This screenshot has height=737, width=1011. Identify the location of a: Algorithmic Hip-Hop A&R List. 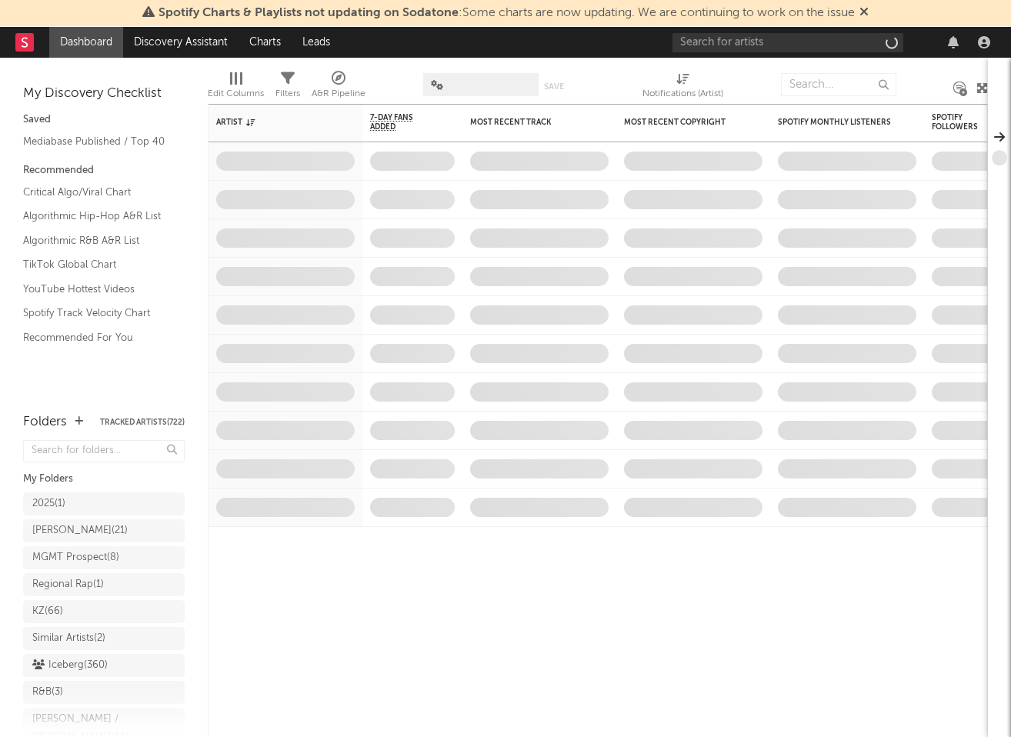
(96, 216).